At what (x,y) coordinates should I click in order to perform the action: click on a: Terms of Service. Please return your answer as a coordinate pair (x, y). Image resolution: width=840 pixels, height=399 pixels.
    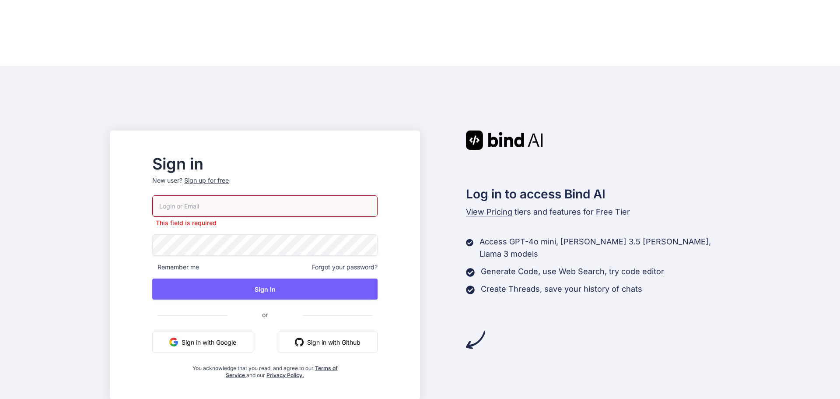
    Looking at the image, I should click on (282, 371).